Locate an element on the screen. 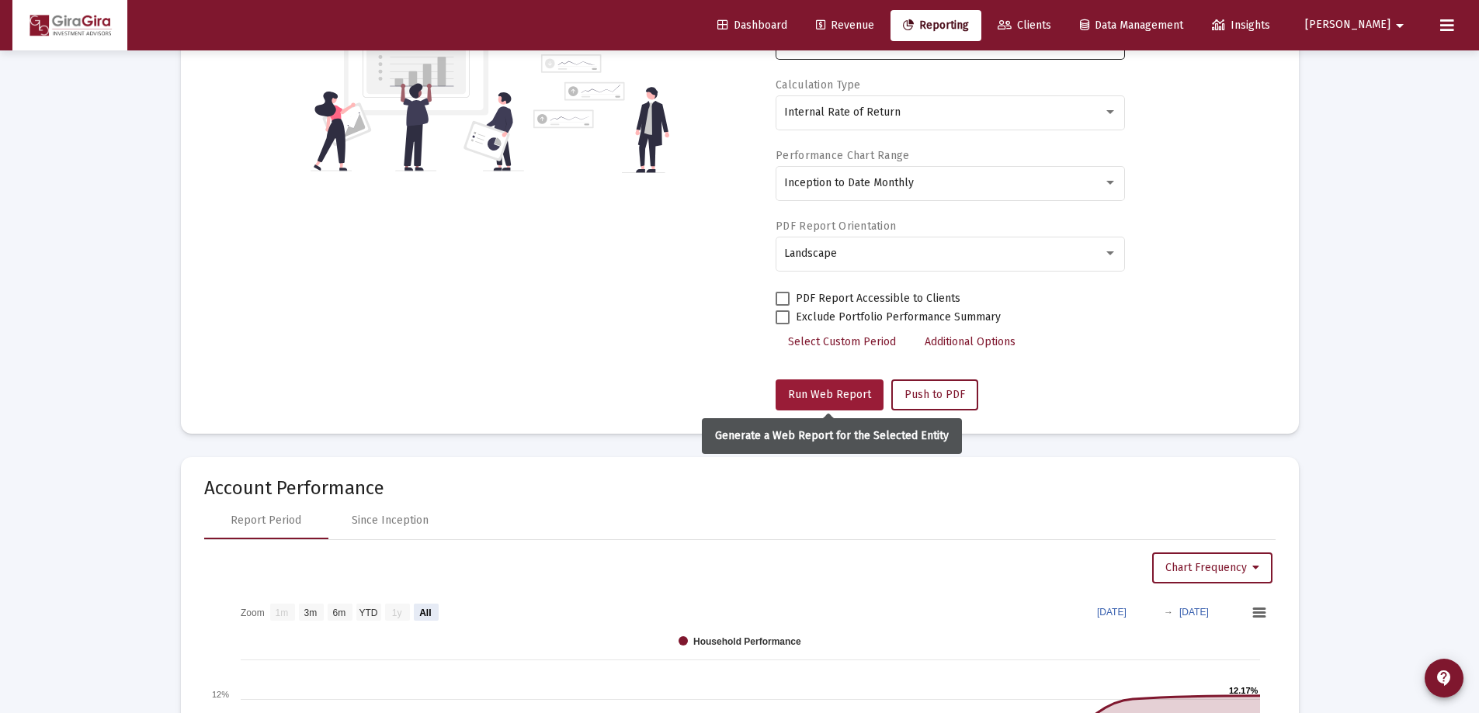 This screenshot has height=713, width=1479. text: 1y is located at coordinates (396, 612).